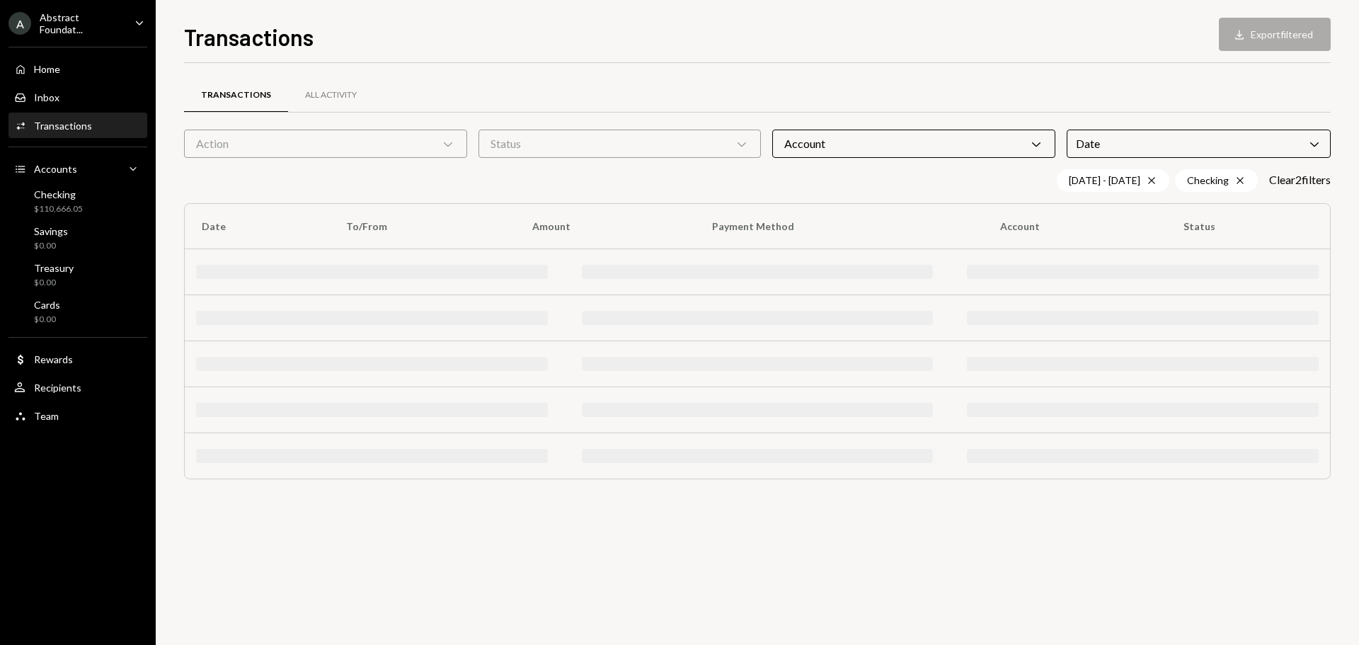  Describe the element at coordinates (78, 169) in the screenshot. I see `a: Accounts` at that location.